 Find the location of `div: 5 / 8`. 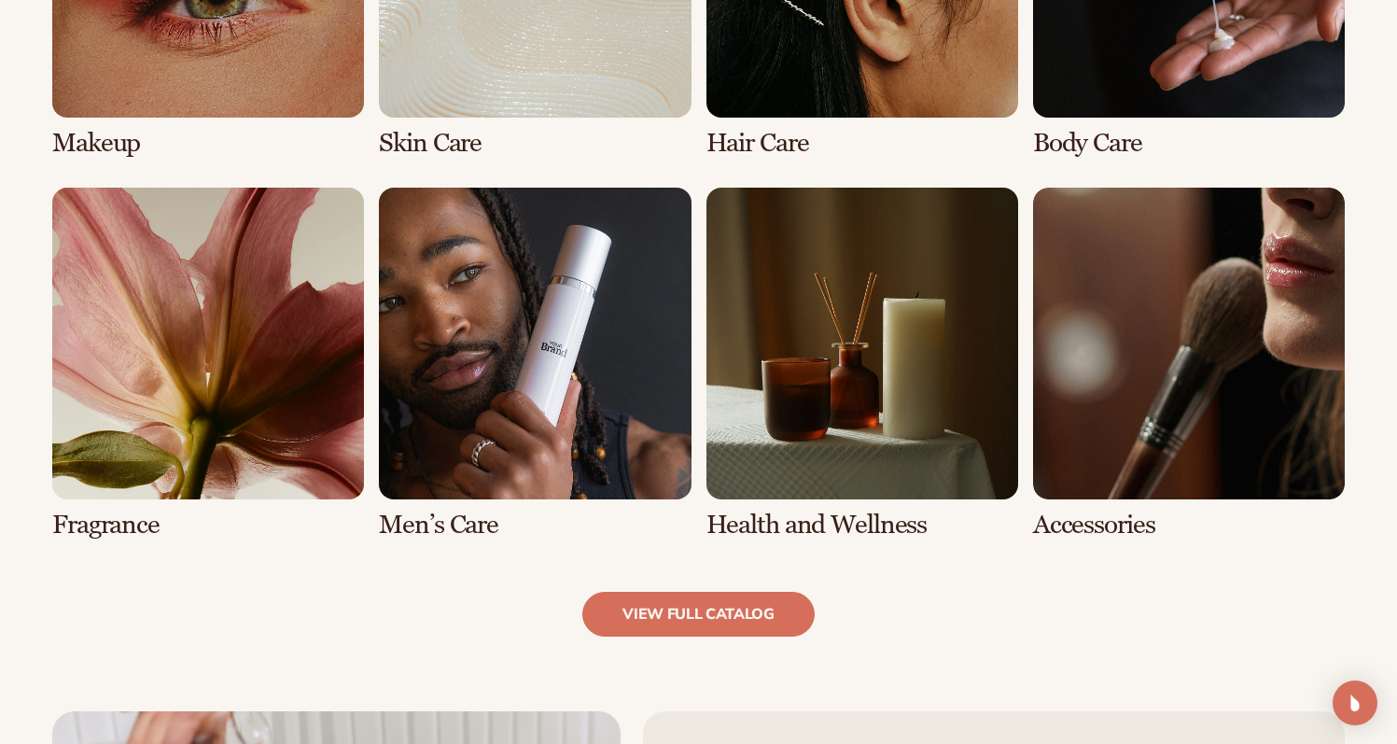

div: 5 / 8 is located at coordinates (208, 363).